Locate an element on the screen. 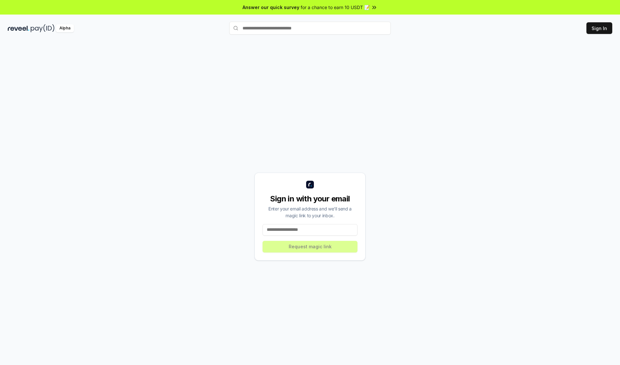  div: Sign in with your email is located at coordinates (310, 199).